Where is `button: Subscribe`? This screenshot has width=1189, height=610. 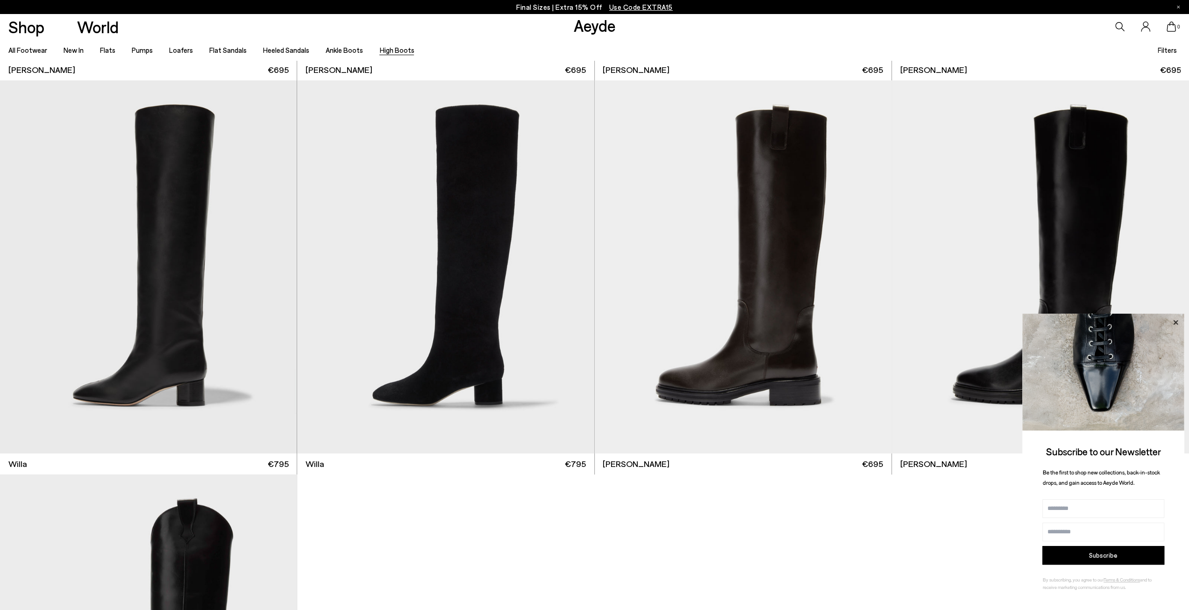 button: Subscribe is located at coordinates (1103, 555).